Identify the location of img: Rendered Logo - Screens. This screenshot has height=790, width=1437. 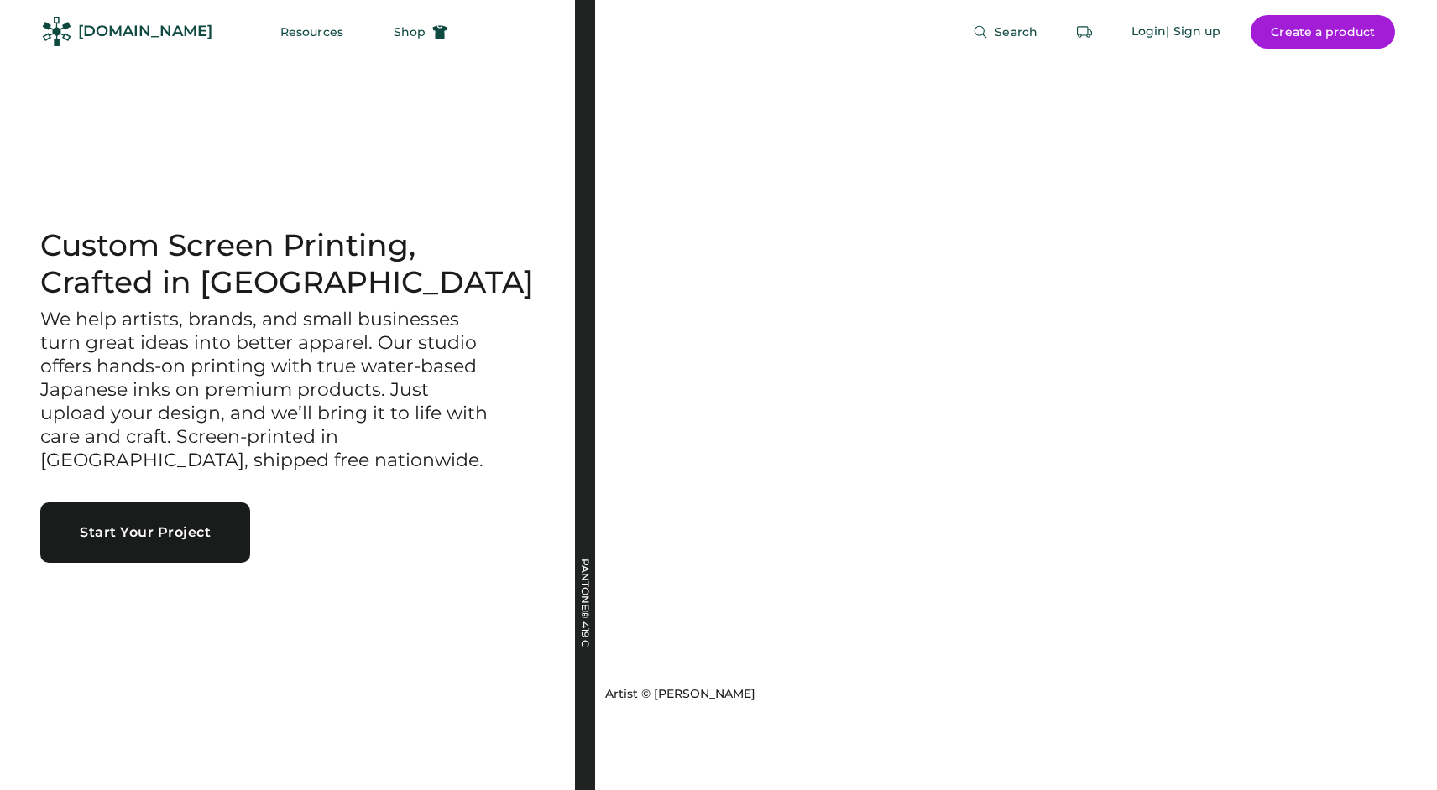
(56, 31).